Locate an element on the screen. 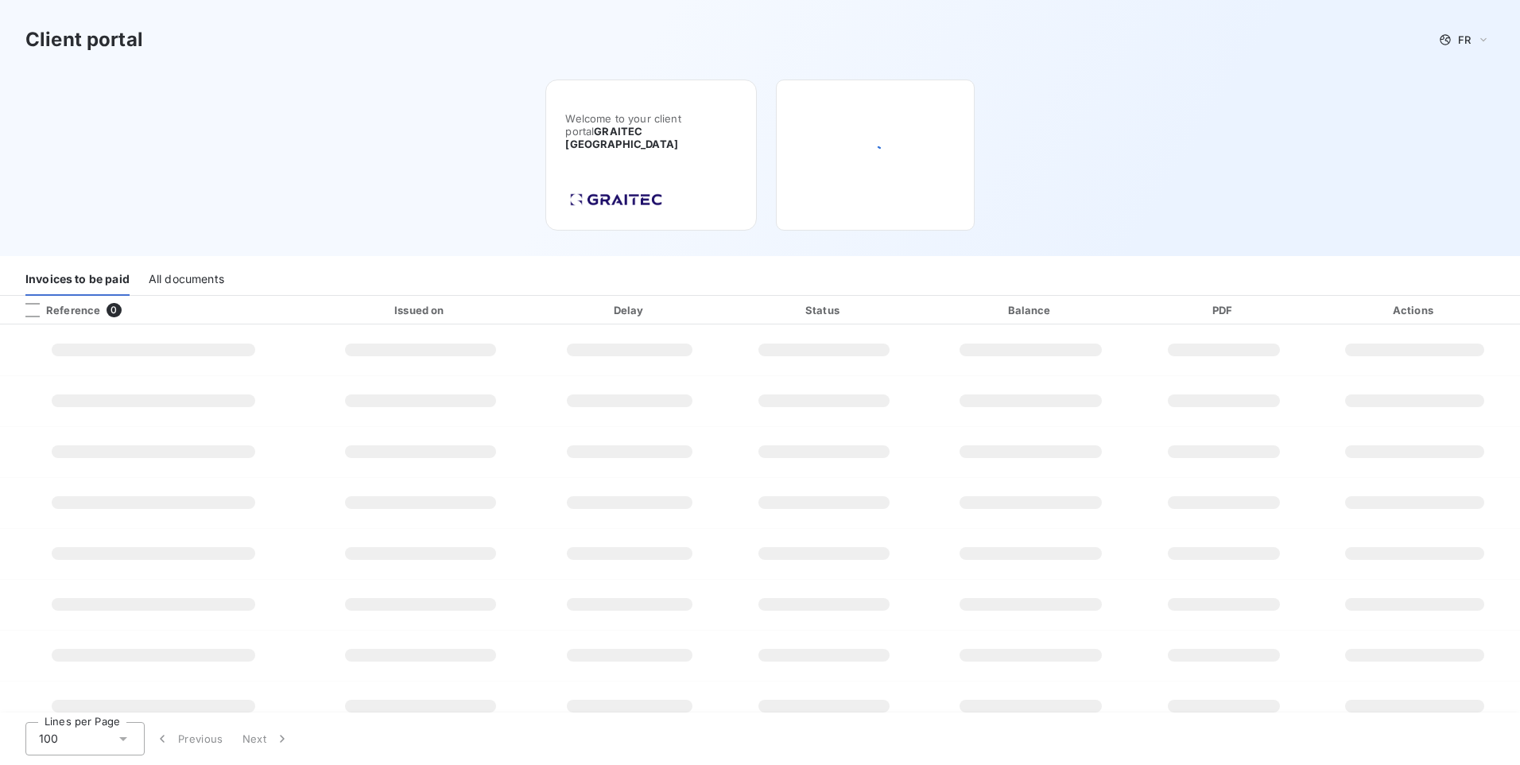 The width and height of the screenshot is (1520, 765). span: FR is located at coordinates (1464, 40).